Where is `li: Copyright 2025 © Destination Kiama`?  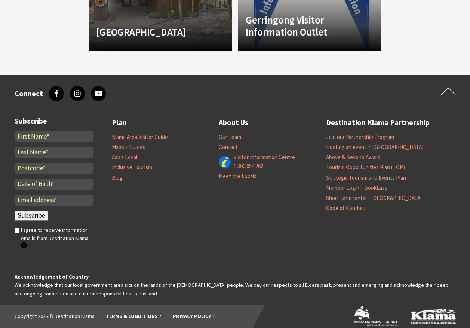
li: Copyright 2025 © Destination Kiama is located at coordinates (55, 316).